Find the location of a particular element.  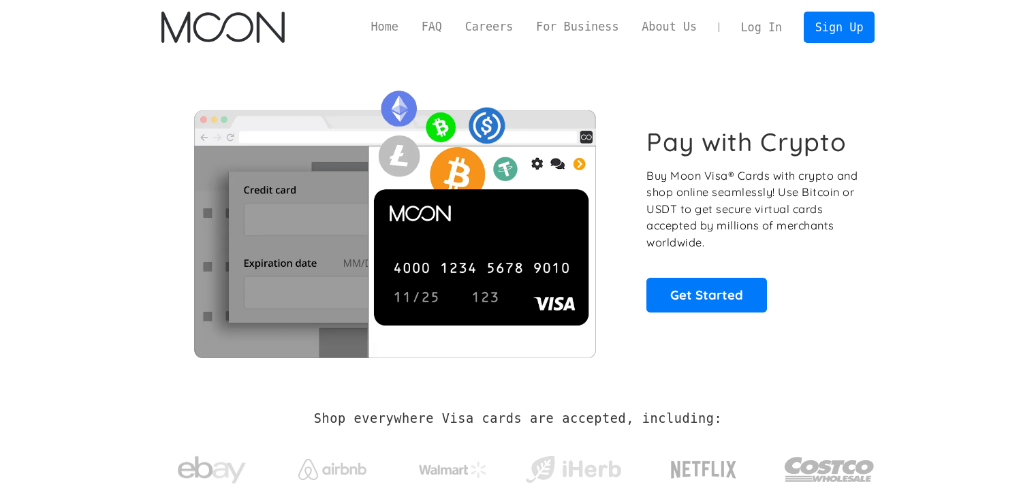

h2: Shop everywhere Visa cards are accepted, including: is located at coordinates (518, 419).